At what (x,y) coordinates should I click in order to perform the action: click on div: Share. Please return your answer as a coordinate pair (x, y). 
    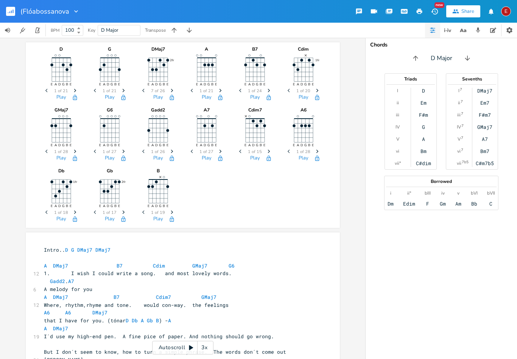
    Looking at the image, I should click on (468, 11).